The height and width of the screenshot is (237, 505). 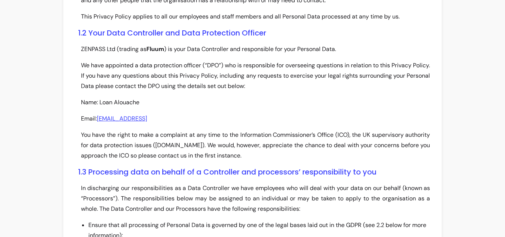 I want to click on p: This Privacy Policy applies to all our employees and staff members and all Personal Data processe..., so click(x=256, y=17).